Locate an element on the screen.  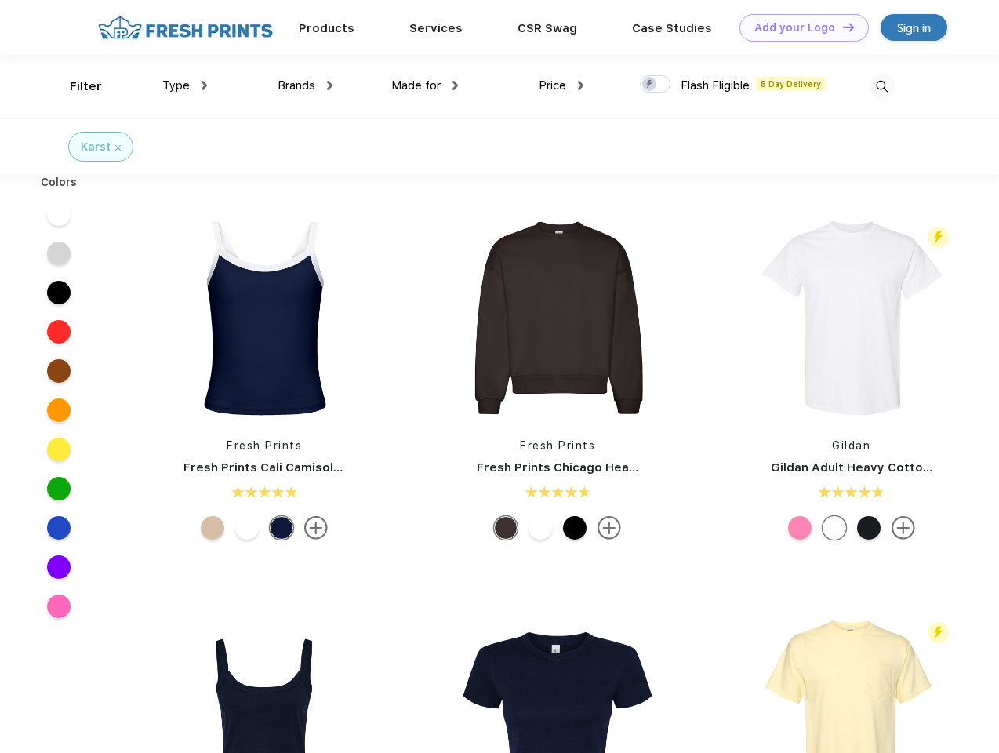
div: Add your Logo is located at coordinates (794, 27).